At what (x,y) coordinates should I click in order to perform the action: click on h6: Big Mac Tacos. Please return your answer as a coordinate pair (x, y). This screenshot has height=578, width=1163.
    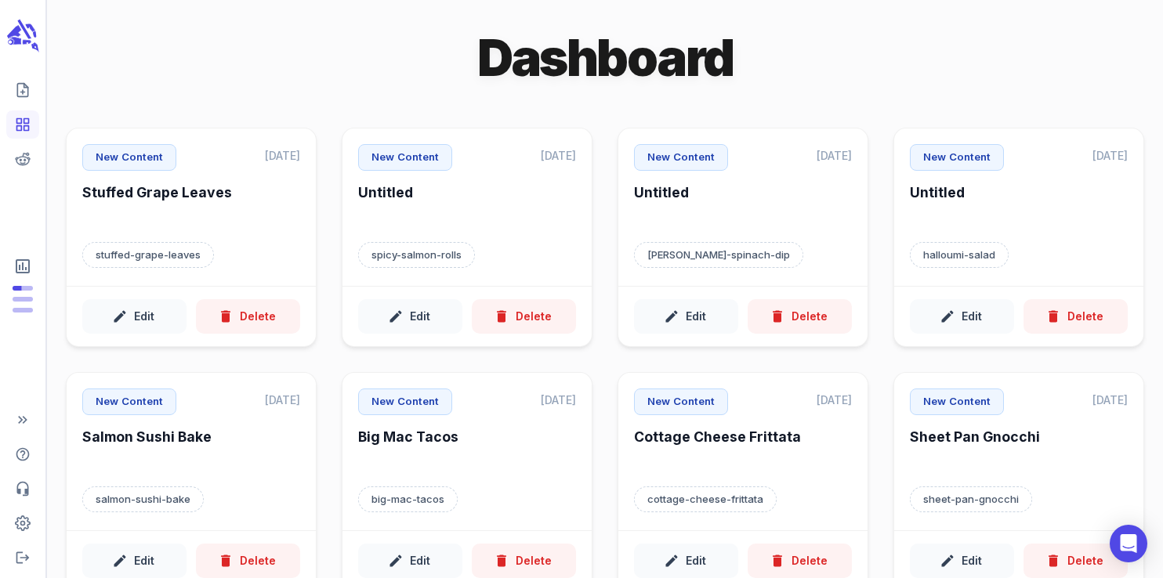
    Looking at the image, I should click on (467, 449).